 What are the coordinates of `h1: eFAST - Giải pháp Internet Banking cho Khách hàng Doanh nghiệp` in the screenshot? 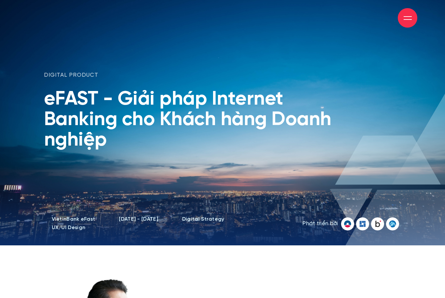 It's located at (192, 120).